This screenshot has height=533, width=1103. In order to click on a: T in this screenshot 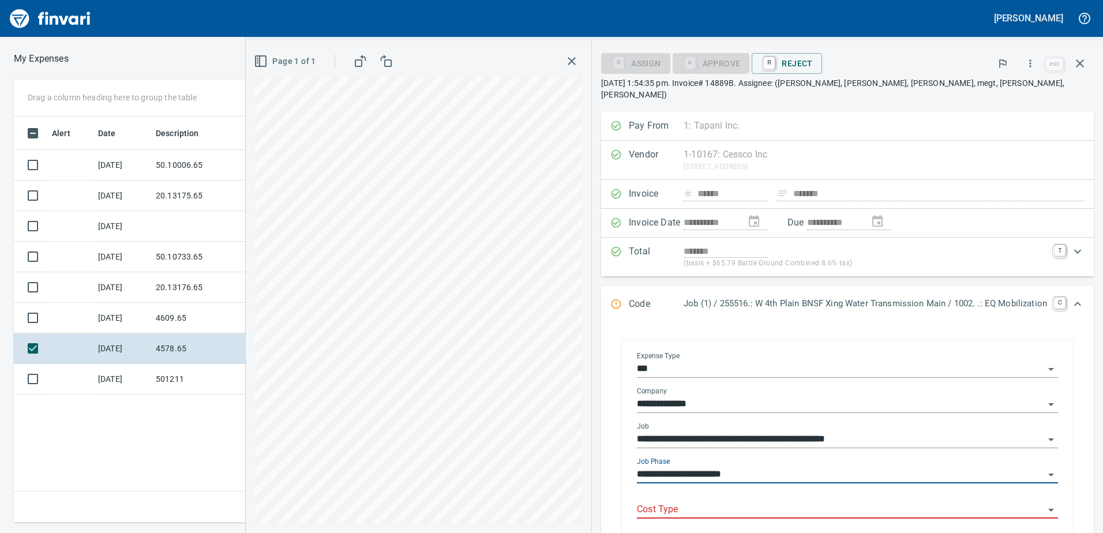, I will do `click(1060, 250)`.